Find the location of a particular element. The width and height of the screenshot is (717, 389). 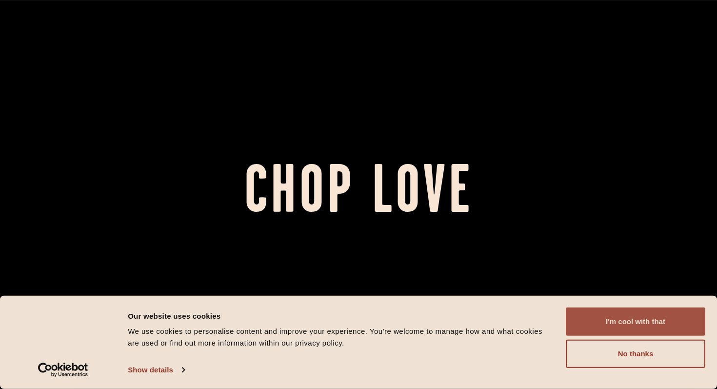

a: Usercentrics Cookiebot - opens in a new window is located at coordinates (63, 370).